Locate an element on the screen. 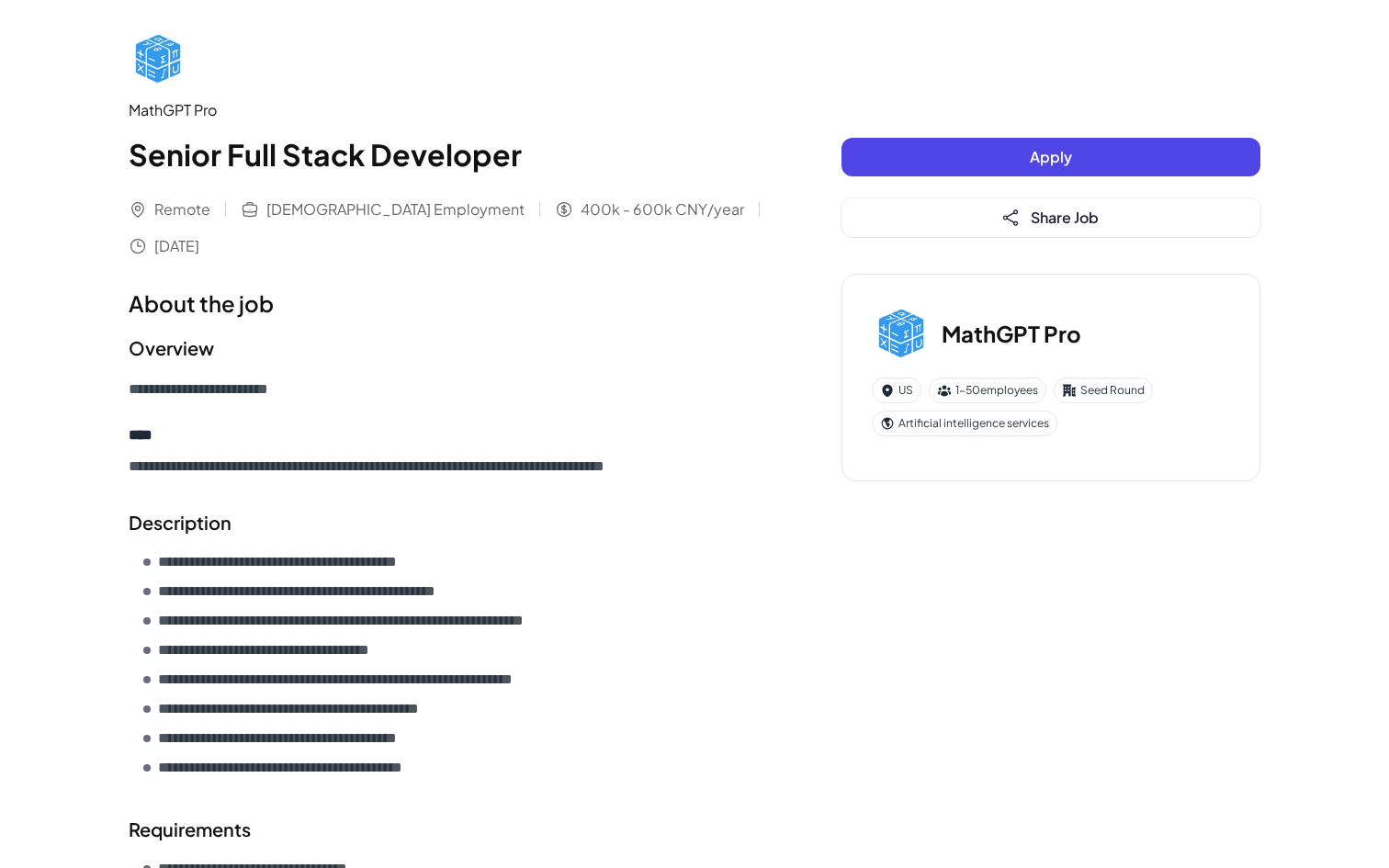  div: Seed Round is located at coordinates (1104, 391).